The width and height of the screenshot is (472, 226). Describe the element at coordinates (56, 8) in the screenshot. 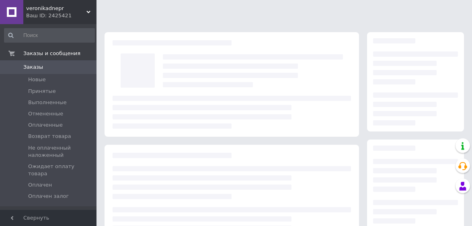

I see `span: veronikadnepr` at that location.